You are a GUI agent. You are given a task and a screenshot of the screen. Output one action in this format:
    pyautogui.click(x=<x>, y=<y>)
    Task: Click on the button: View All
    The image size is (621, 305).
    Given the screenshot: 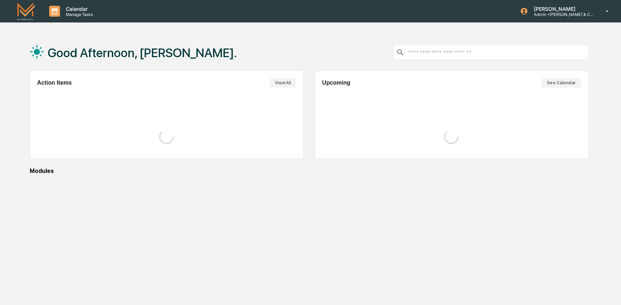 What is the action you would take?
    pyautogui.click(x=283, y=83)
    